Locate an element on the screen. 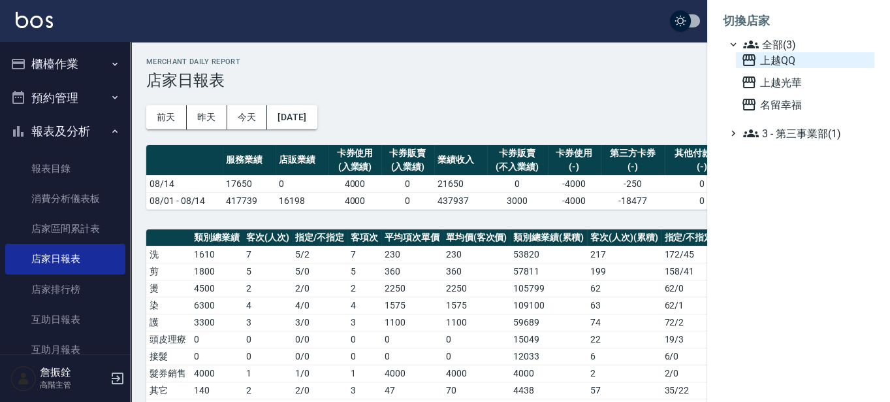 The height and width of the screenshot is (402, 890). span: 上越QQ is located at coordinates (805, 60).